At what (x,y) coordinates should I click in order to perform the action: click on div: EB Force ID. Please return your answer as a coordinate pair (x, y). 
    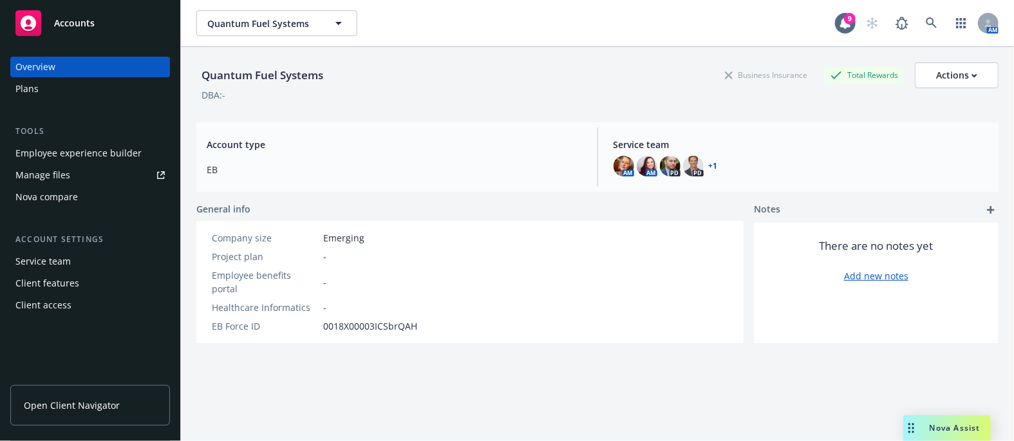
    Looking at the image, I should click on (265, 326).